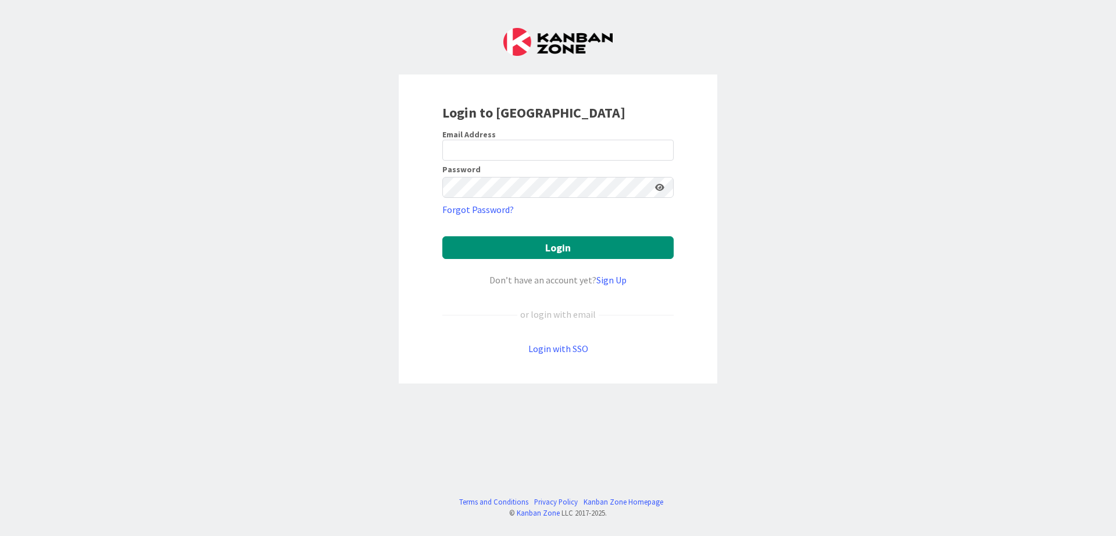 The width and height of the screenshot is (1116, 536). I want to click on a: Kanban Zone Homepage, so click(623, 501).